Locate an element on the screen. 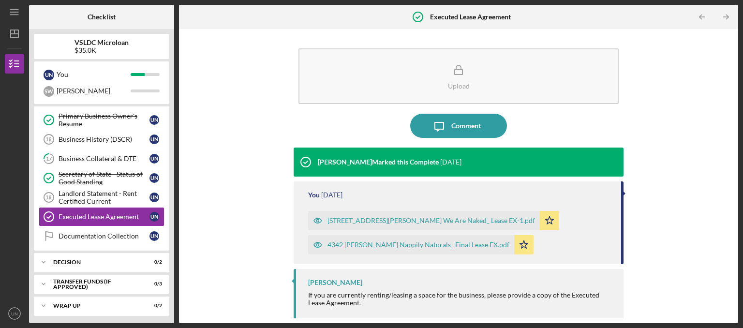 The height and width of the screenshot is (328, 743). button: UN is located at coordinates (15, 314).